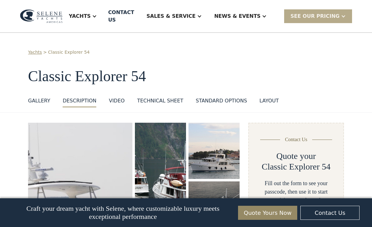  I want to click on a: VIDEO, so click(117, 102).